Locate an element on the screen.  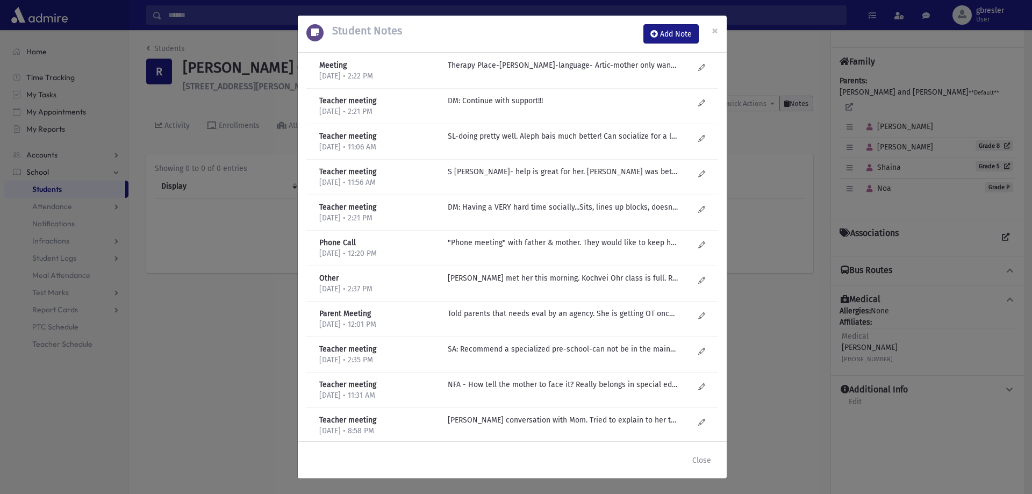
p: Told parents that needs eval by an agency. She is getting OT once a week. Working on sensory. The... is located at coordinates (563, 313).